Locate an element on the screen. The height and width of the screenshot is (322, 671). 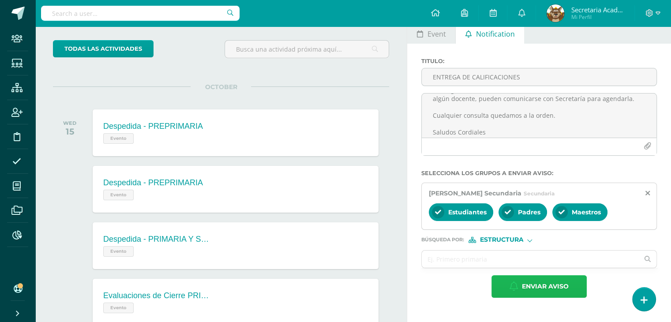
label: Titulo : is located at coordinates (539, 61).